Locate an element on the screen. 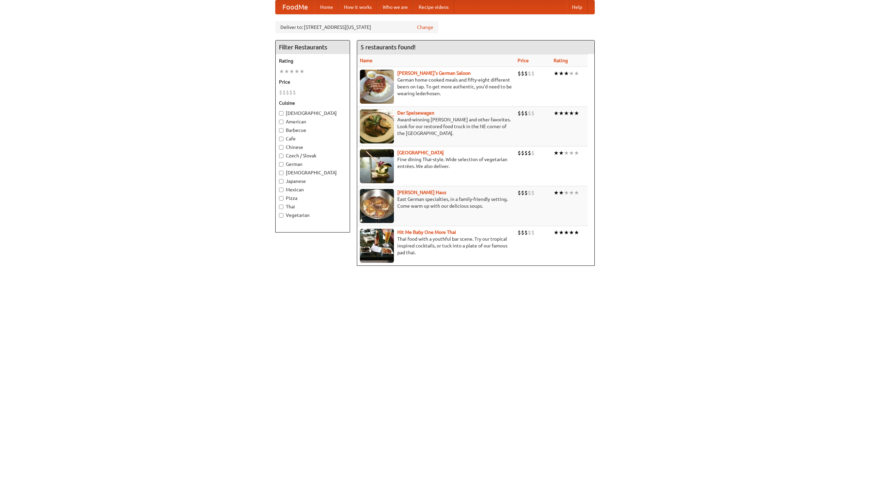 This screenshot has height=481, width=870. a: FoodMe is located at coordinates (295, 7).